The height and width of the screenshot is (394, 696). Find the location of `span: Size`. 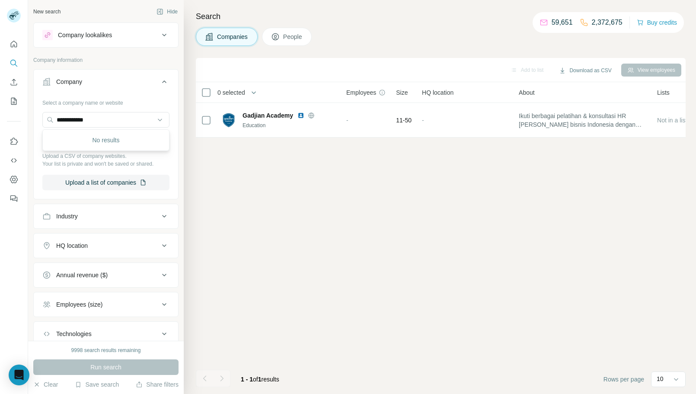

span: Size is located at coordinates (402, 93).